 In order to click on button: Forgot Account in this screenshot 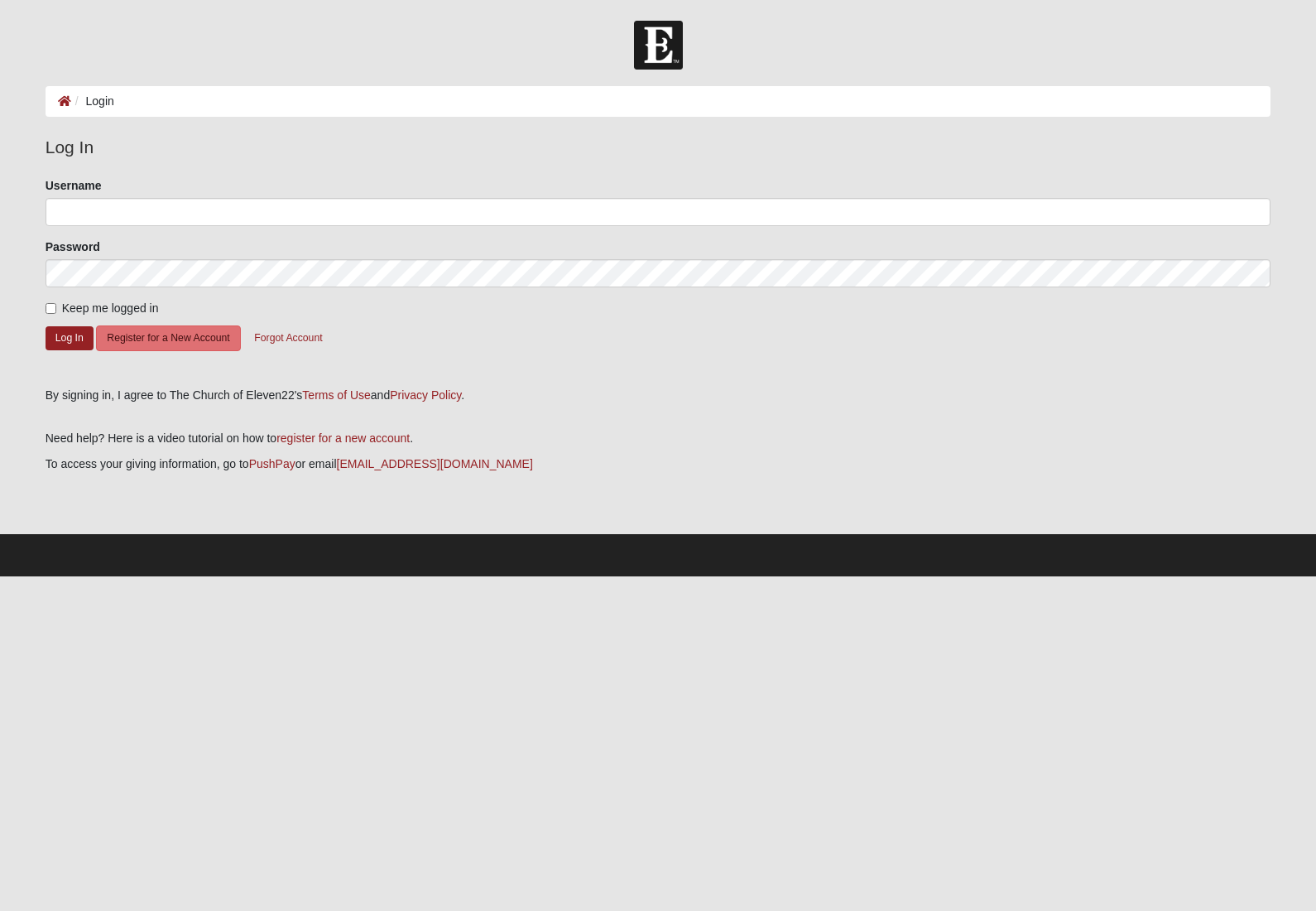, I will do `click(288, 338)`.